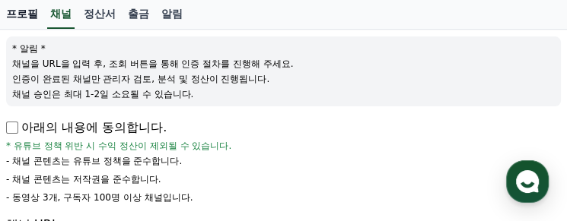 The image size is (567, 221). I want to click on span: 설정, so click(244, 138).